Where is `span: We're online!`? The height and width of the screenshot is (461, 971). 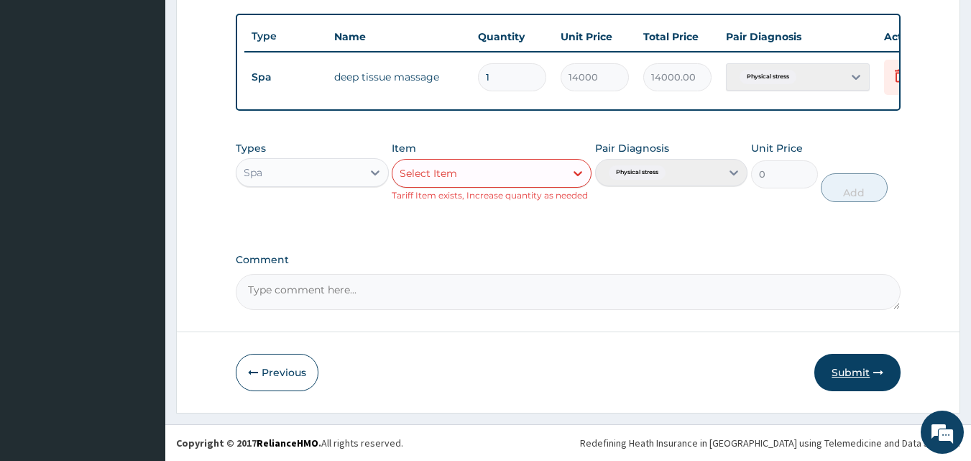
span: We're online! is located at coordinates (141, 211).